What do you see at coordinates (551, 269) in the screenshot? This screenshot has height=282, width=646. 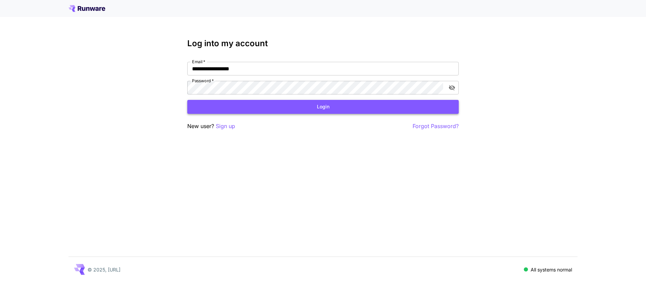 I see `p: All systems normal` at bounding box center [551, 269].